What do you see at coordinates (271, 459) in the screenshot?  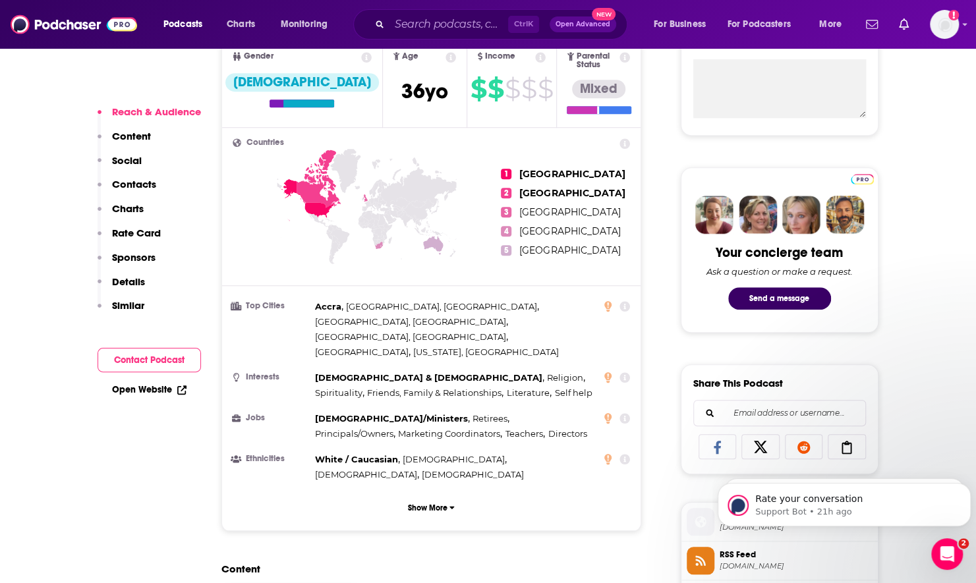 I see `h3: Ethnicities` at bounding box center [271, 459].